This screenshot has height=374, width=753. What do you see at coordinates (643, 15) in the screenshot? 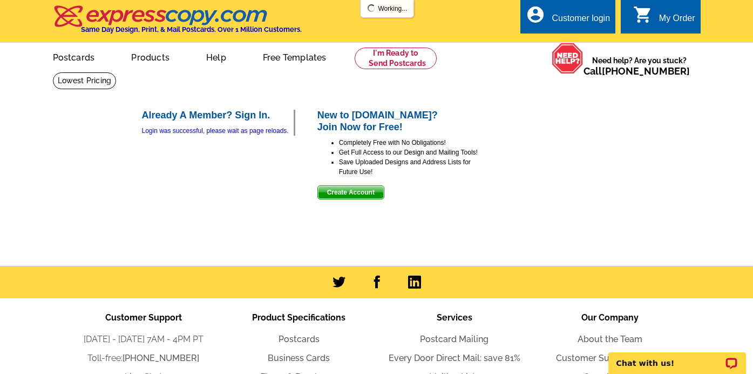
I see `i: shopping_cart` at bounding box center [643, 15].